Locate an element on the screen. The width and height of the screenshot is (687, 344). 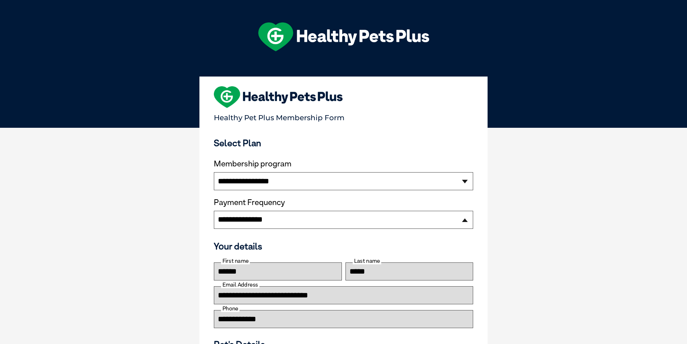
p: Healthy Pet Plus Membership Form is located at coordinates (343, 116).